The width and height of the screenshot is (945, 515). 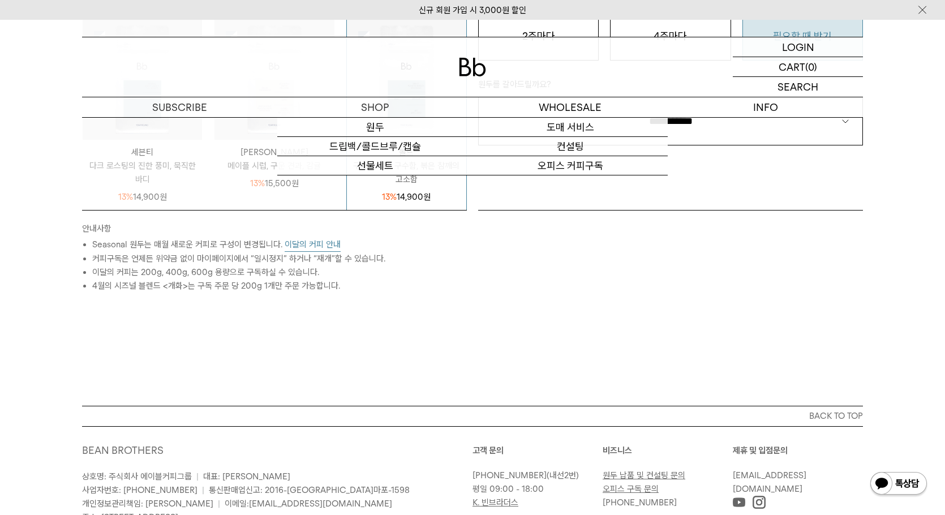 What do you see at coordinates (495, 503) in the screenshot?
I see `a: K. 빈브라더스` at bounding box center [495, 503].